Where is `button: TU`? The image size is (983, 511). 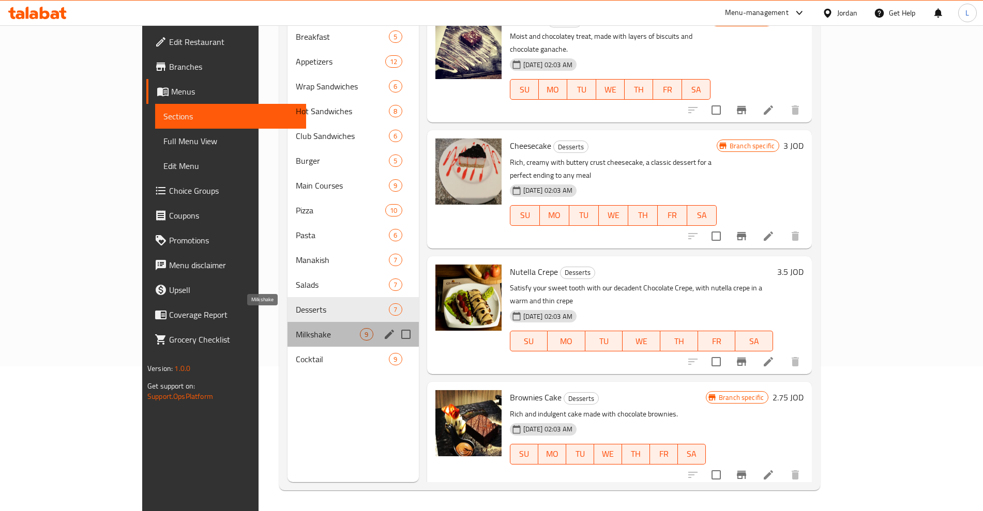 button: TU is located at coordinates (581, 89).